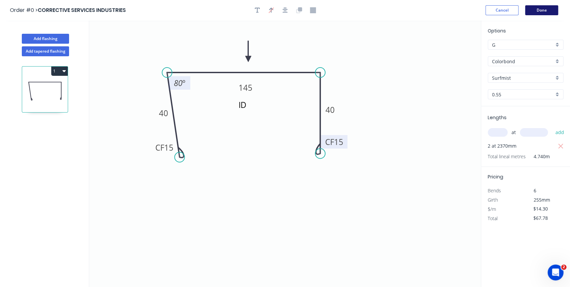 Image resolution: width=570 pixels, height=287 pixels. What do you see at coordinates (514, 132) in the screenshot?
I see `span: at` at bounding box center [514, 132].